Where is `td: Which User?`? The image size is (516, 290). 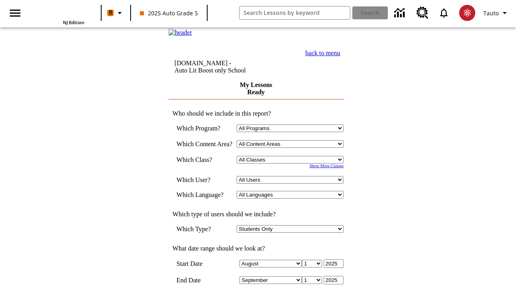 td: Which User? is located at coordinates (205, 180).